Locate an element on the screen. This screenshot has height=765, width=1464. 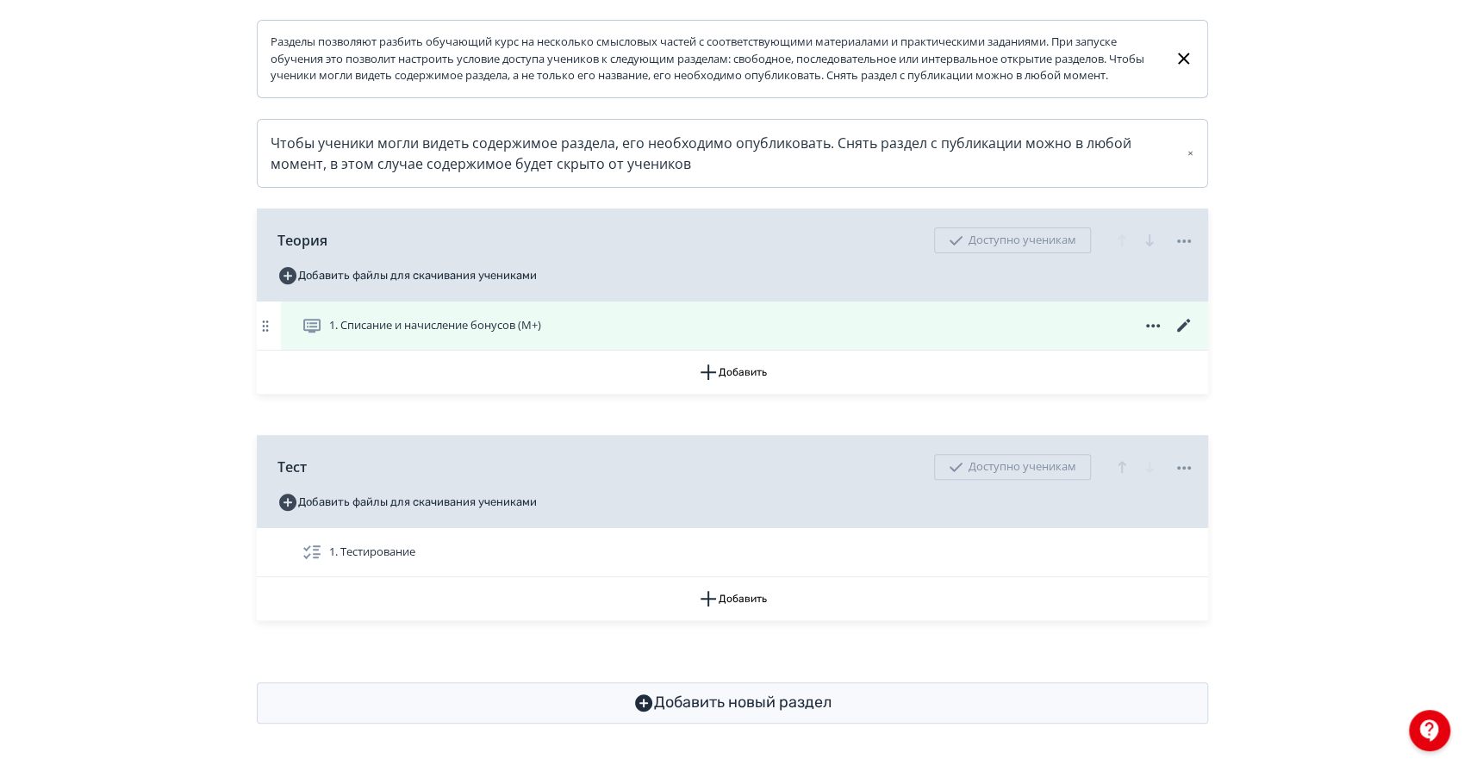
div: 1. Списание и начисление бонусов (М+) is located at coordinates (733, 326).